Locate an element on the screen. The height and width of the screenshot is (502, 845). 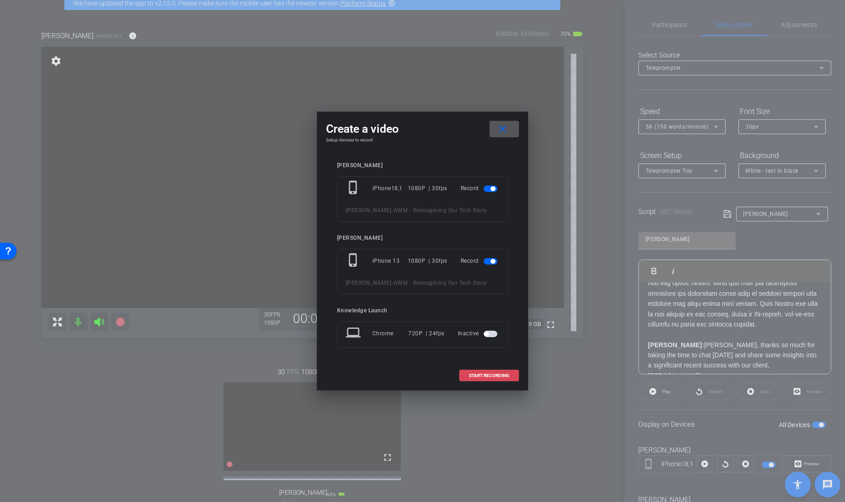
div: iPhone 13 is located at coordinates (390, 261).